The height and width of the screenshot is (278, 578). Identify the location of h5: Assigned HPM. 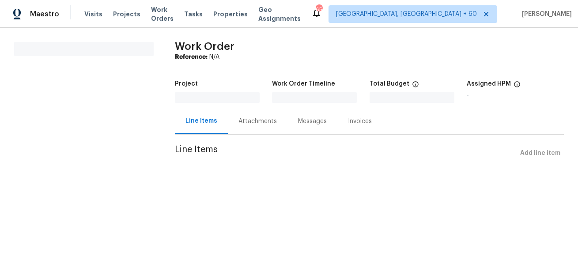
(489, 84).